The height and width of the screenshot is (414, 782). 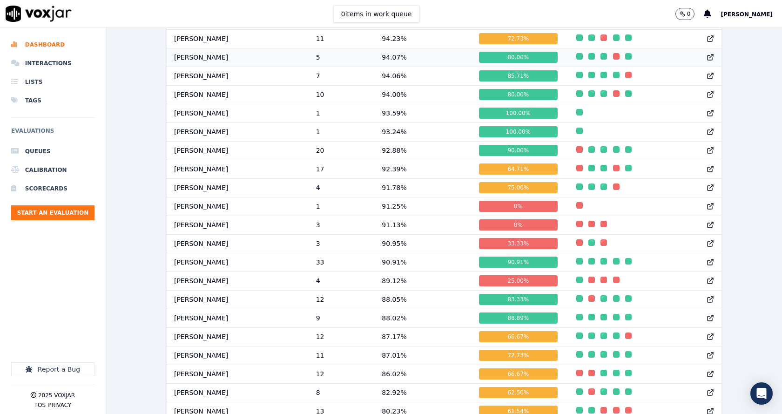 I want to click on a: Queues, so click(x=53, y=151).